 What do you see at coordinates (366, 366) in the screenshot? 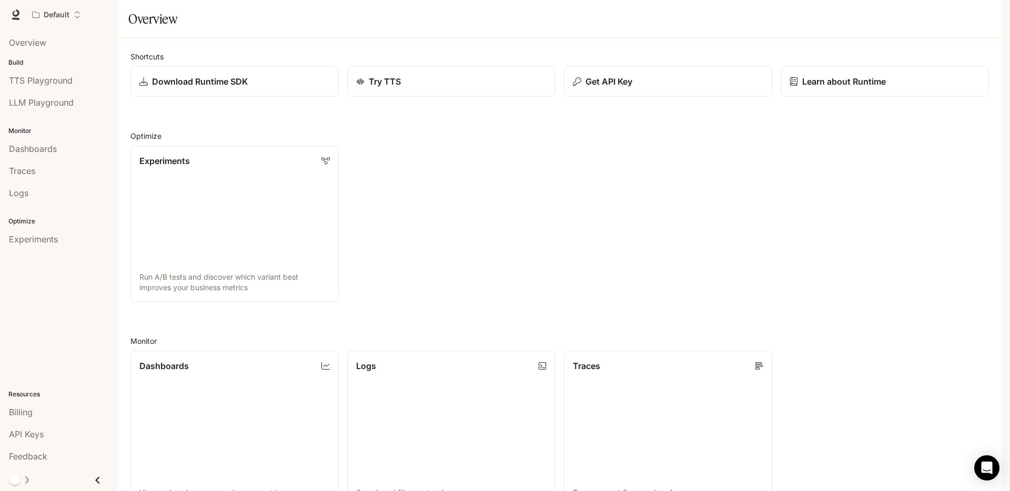
I see `p: Logs` at bounding box center [366, 366].